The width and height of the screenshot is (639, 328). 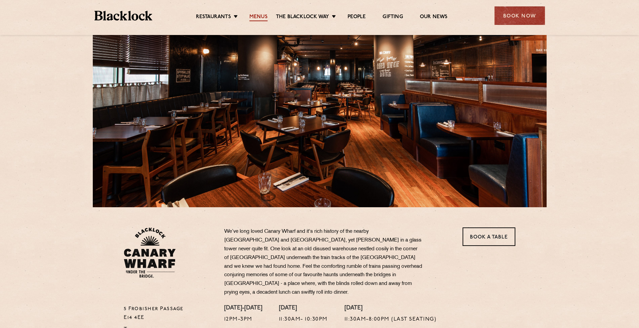 What do you see at coordinates (519, 15) in the screenshot?
I see `div: Book Now` at bounding box center [519, 15].